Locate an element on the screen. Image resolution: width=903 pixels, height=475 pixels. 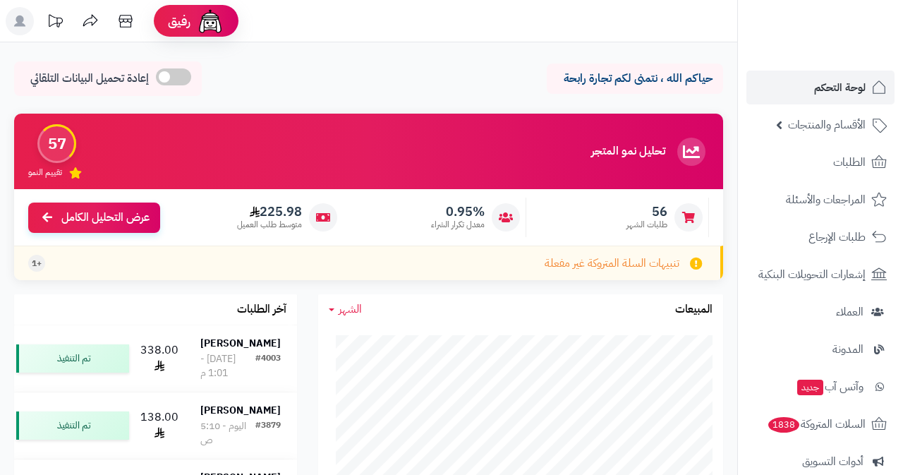
span: لوحة التحكم is located at coordinates (840, 88).